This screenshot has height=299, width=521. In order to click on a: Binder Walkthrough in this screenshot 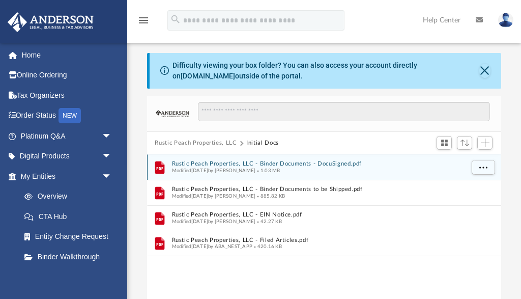, I will do `click(71, 256)`.